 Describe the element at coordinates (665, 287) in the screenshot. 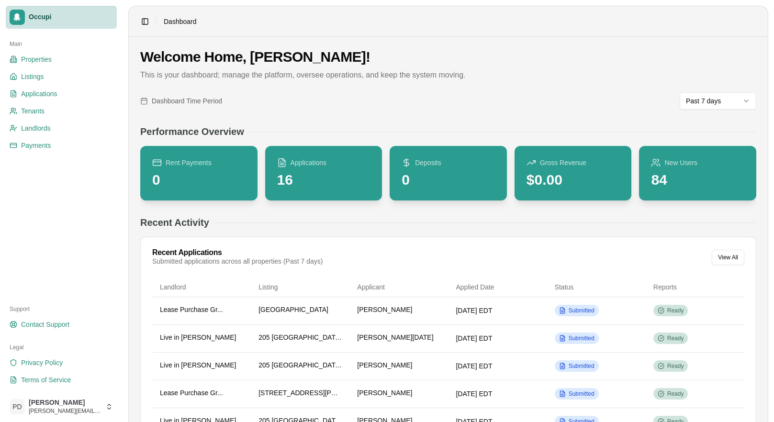

I see `span: Reports` at that location.